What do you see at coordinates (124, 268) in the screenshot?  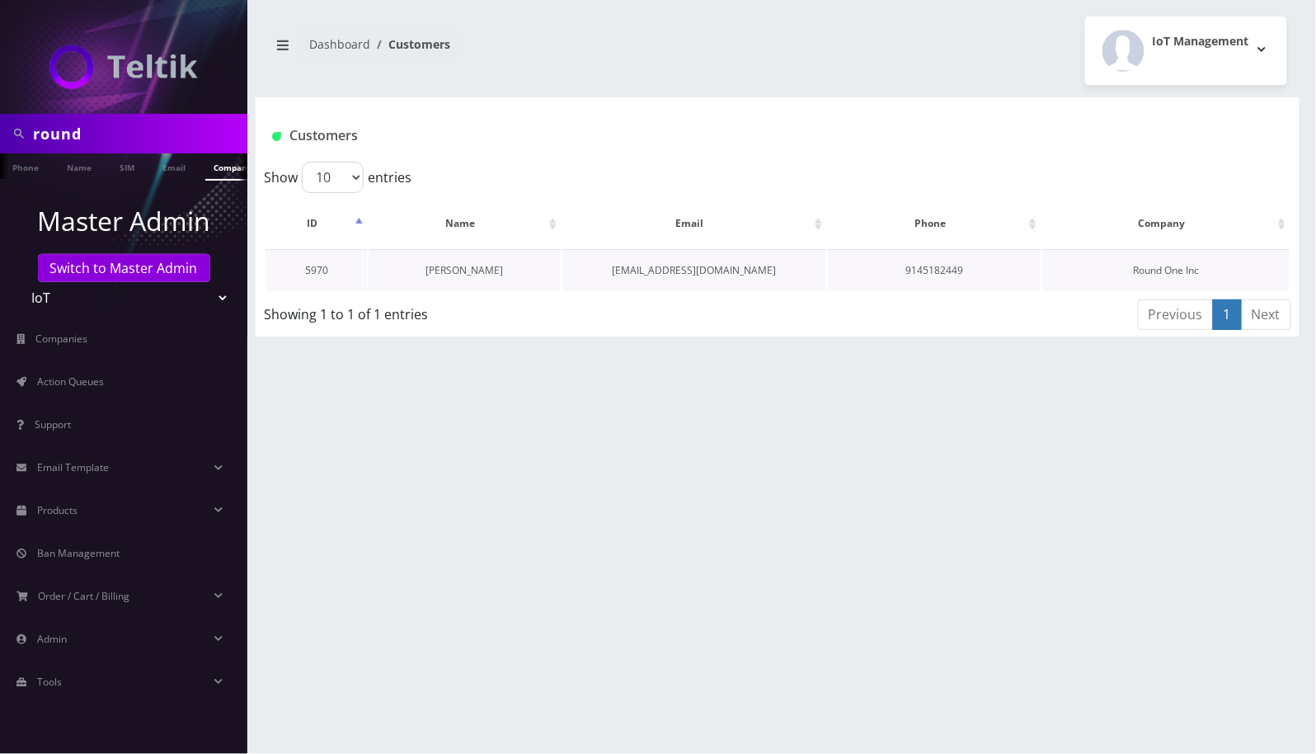 I see `a: Switch to Master Admin` at bounding box center [124, 268].